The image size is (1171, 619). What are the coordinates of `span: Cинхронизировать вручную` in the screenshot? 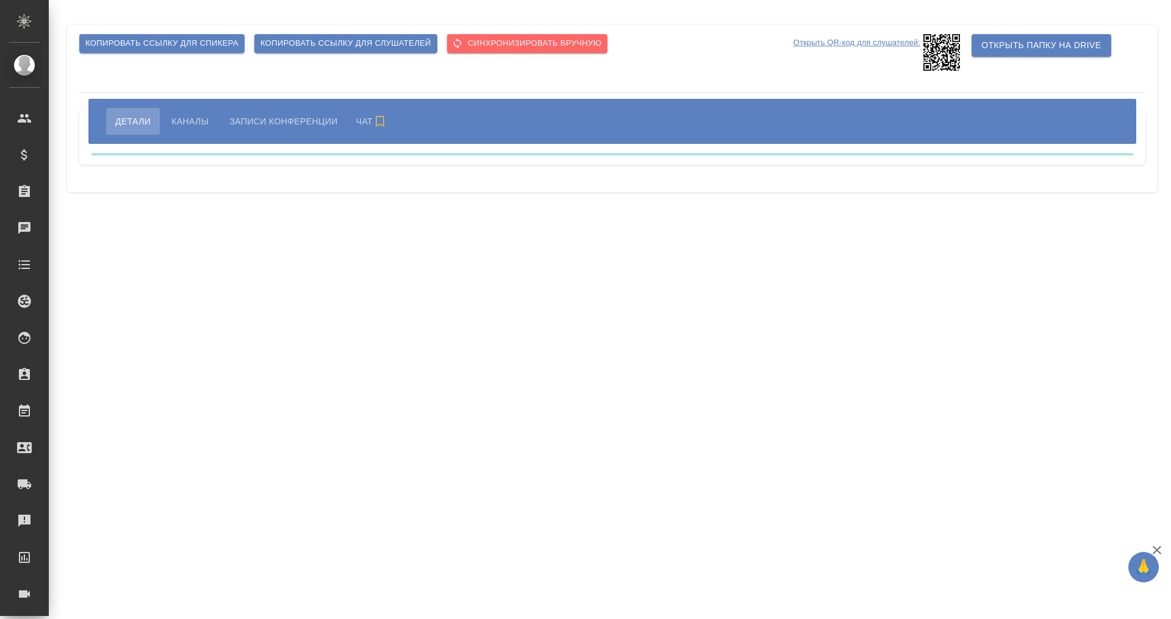 It's located at (527, 43).